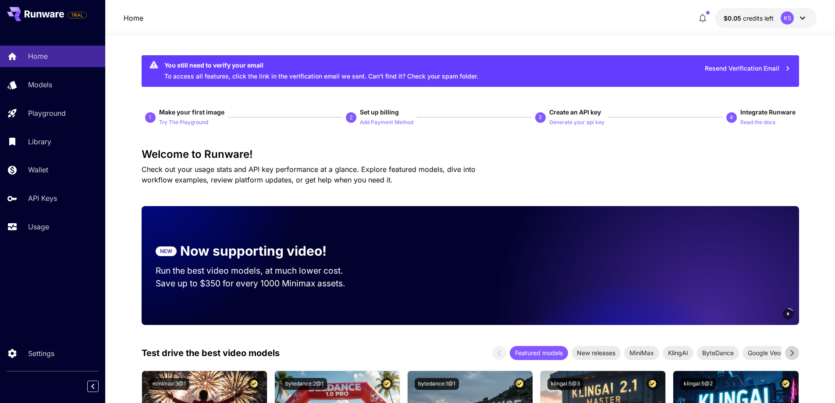 The image size is (835, 403). I want to click on div: KS, so click(788, 18).